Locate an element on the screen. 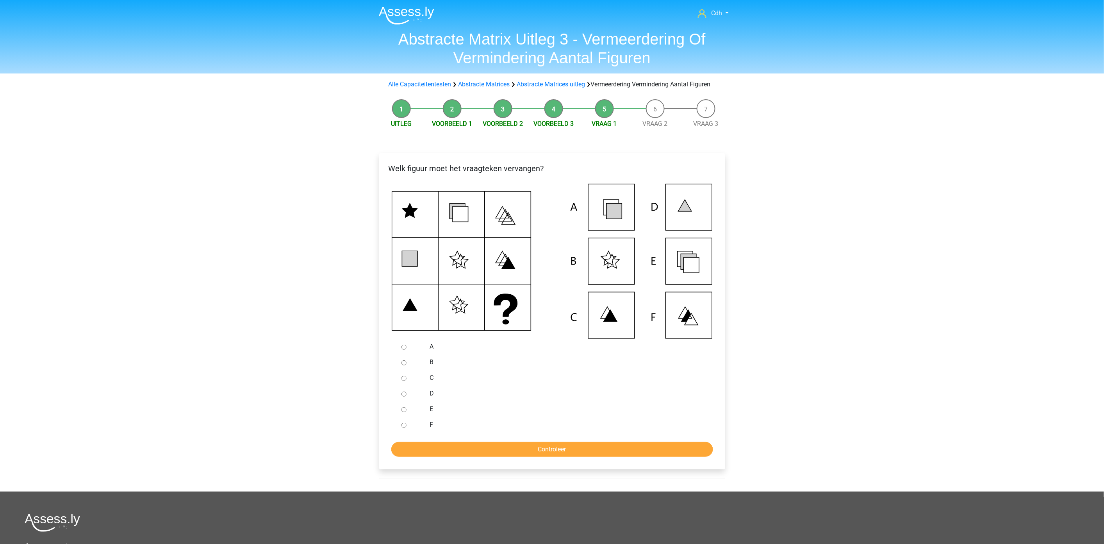  h1: Abstracte Matrix Uitleg 3 - Vermeerdering Of Vermindering Aantal Figuren is located at coordinates (552, 48).